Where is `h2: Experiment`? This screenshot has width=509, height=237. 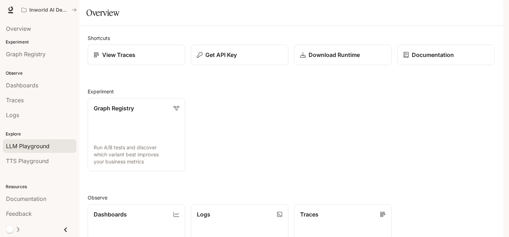
h2: Experiment is located at coordinates (291, 91).